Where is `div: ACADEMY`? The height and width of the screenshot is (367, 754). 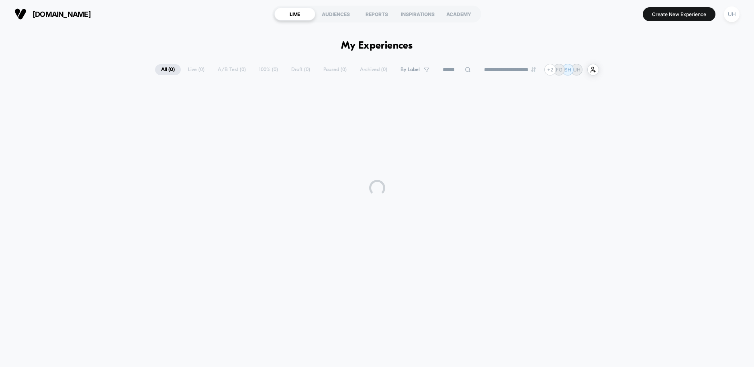
div: ACADEMY is located at coordinates (459, 14).